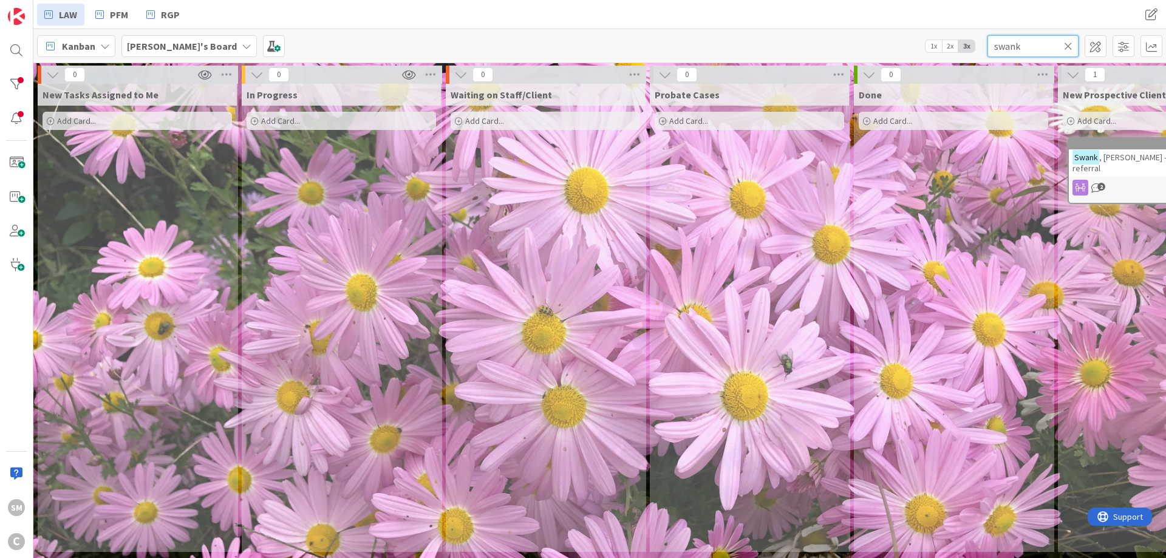 This screenshot has height=558, width=1166. I want to click on div: C, so click(16, 542).